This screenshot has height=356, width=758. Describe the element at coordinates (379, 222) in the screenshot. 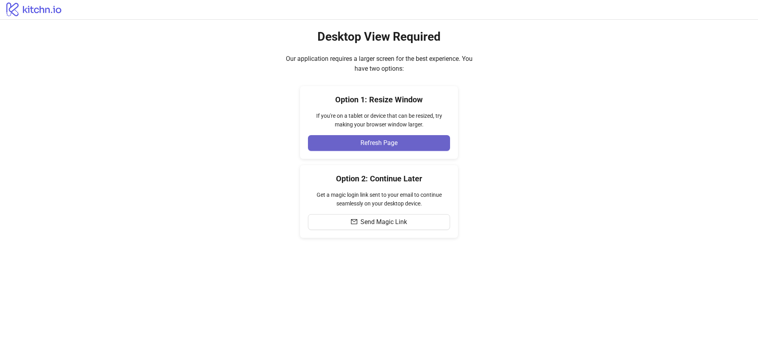

I see `button: Send Magic Link` at that location.